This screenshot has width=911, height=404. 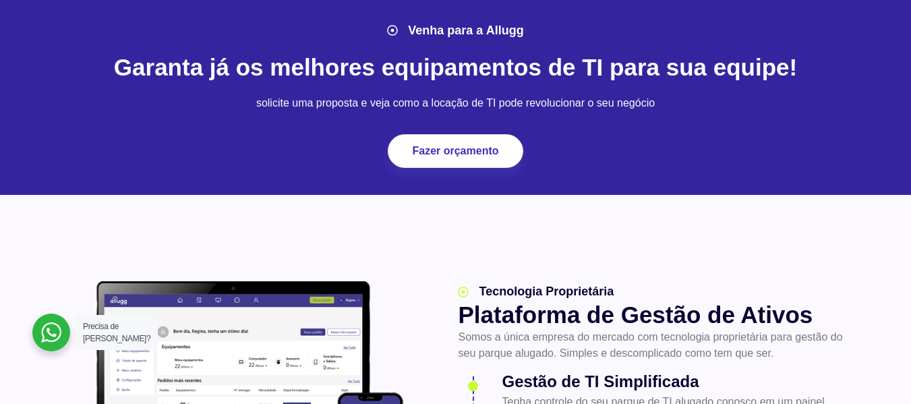 I want to click on a: Fazer orçamento, so click(x=455, y=151).